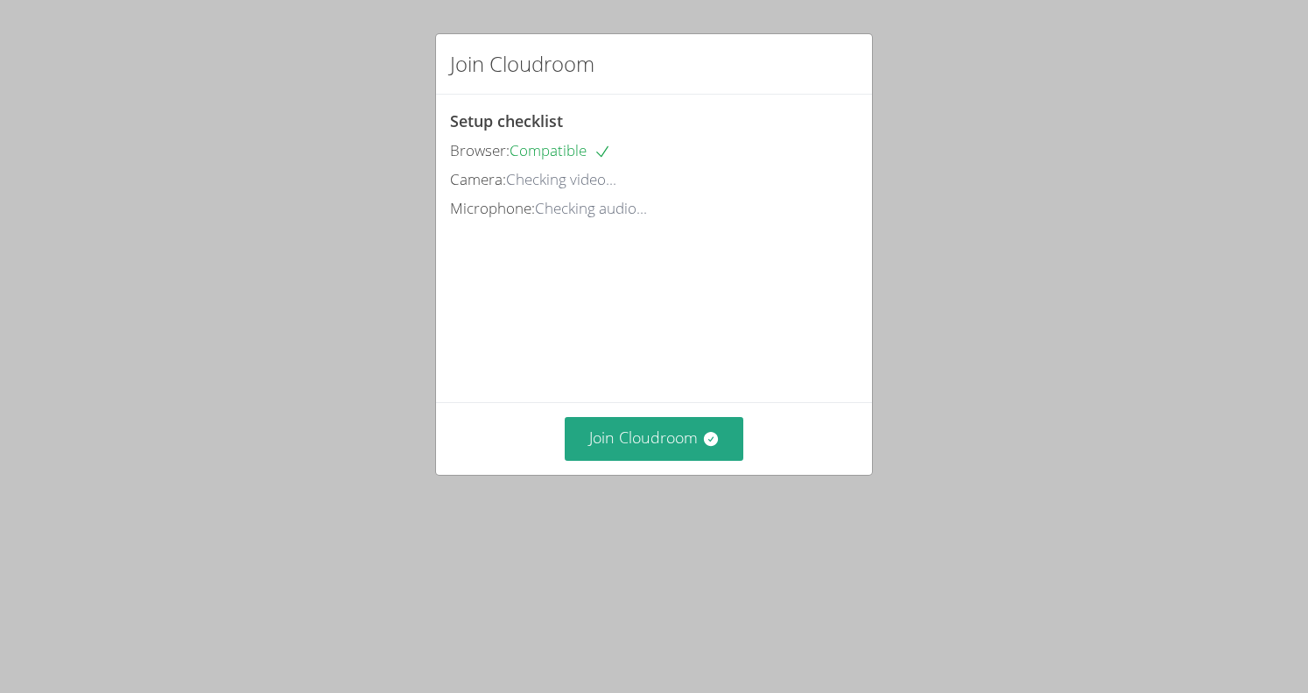 The height and width of the screenshot is (693, 1308). What do you see at coordinates (522, 64) in the screenshot?
I see `h2: Join Cloudroom` at bounding box center [522, 64].